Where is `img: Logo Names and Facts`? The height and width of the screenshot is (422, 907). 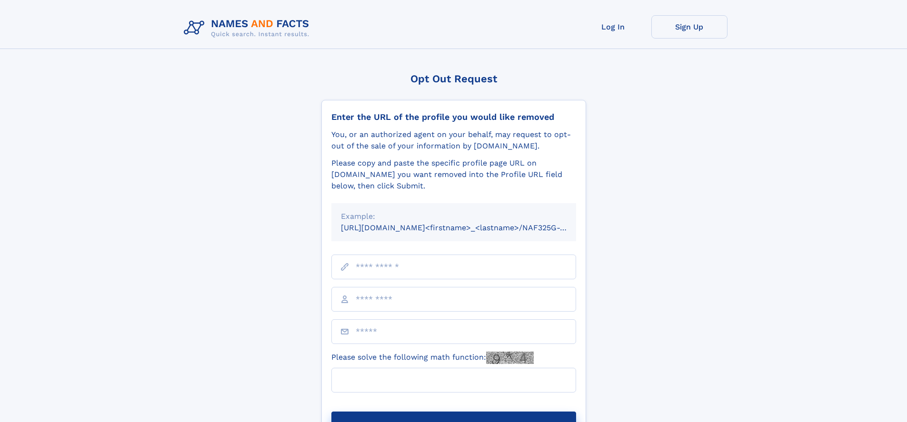 img: Logo Names and Facts is located at coordinates (248, 28).